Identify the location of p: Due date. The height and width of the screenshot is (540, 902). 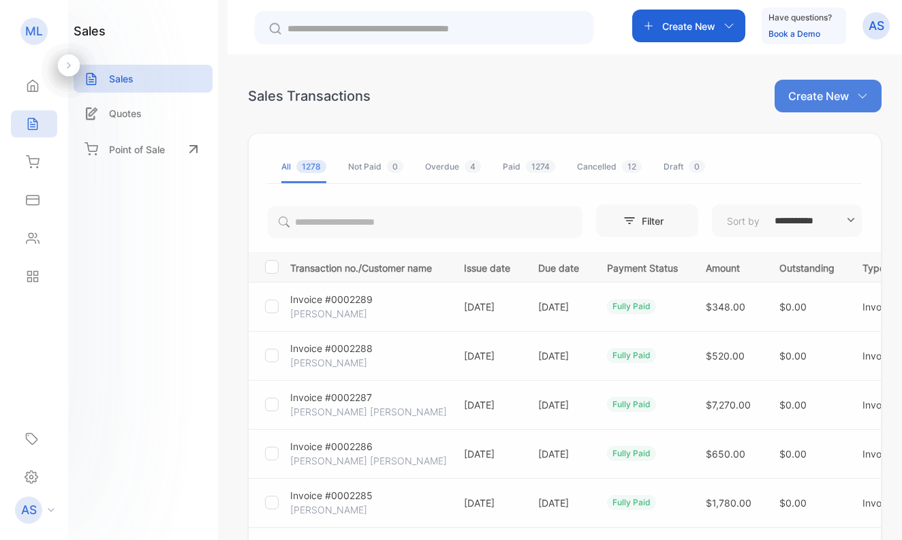
(558, 266).